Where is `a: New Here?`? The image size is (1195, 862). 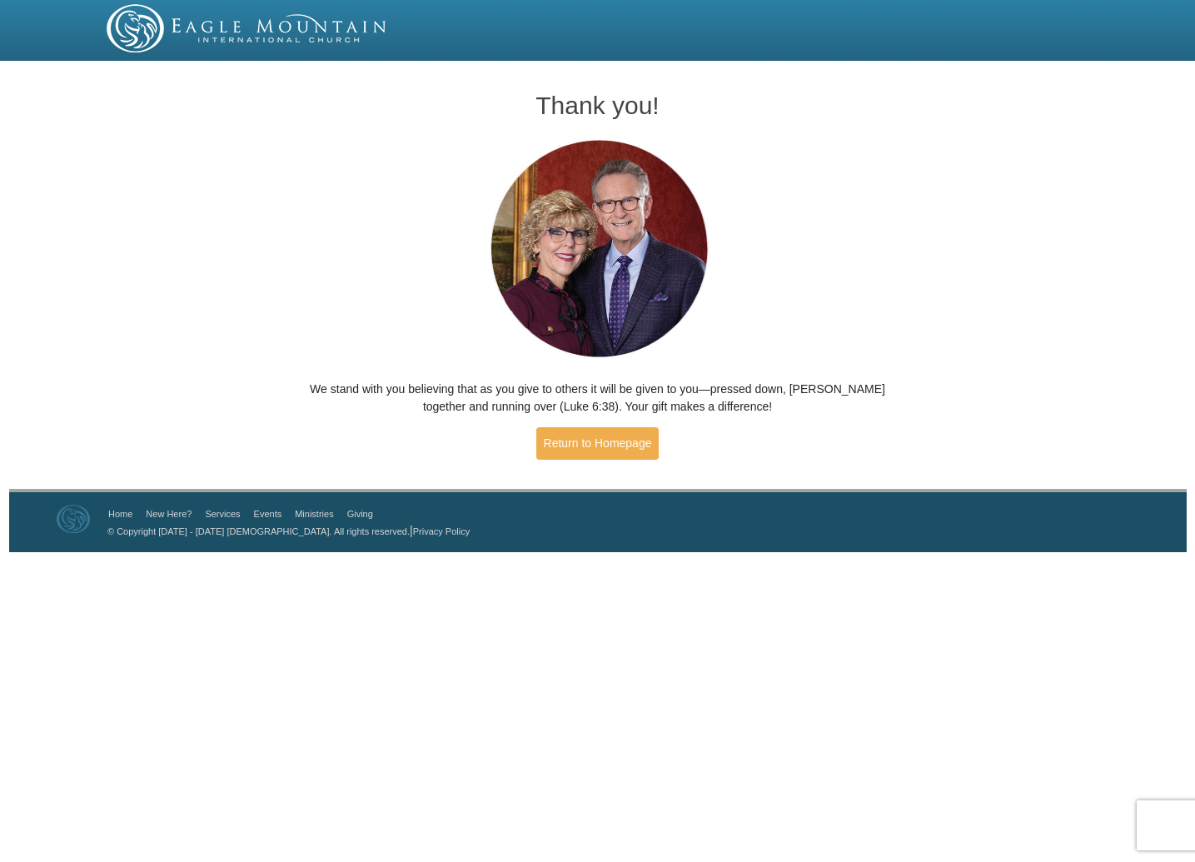
a: New Here? is located at coordinates (168, 514).